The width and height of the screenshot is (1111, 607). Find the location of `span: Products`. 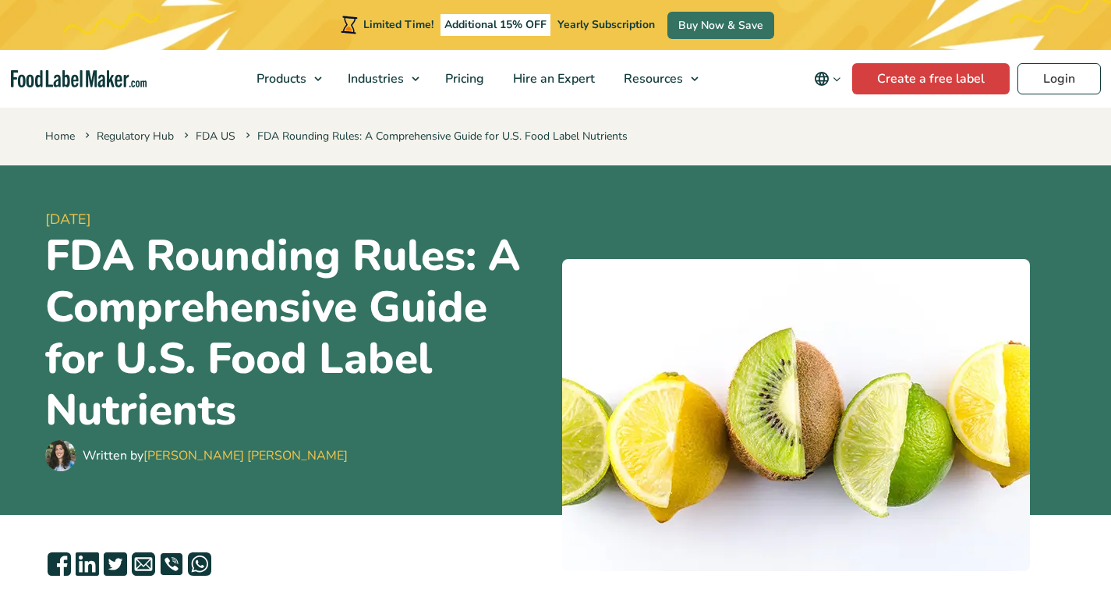

span: Products is located at coordinates (280, 79).